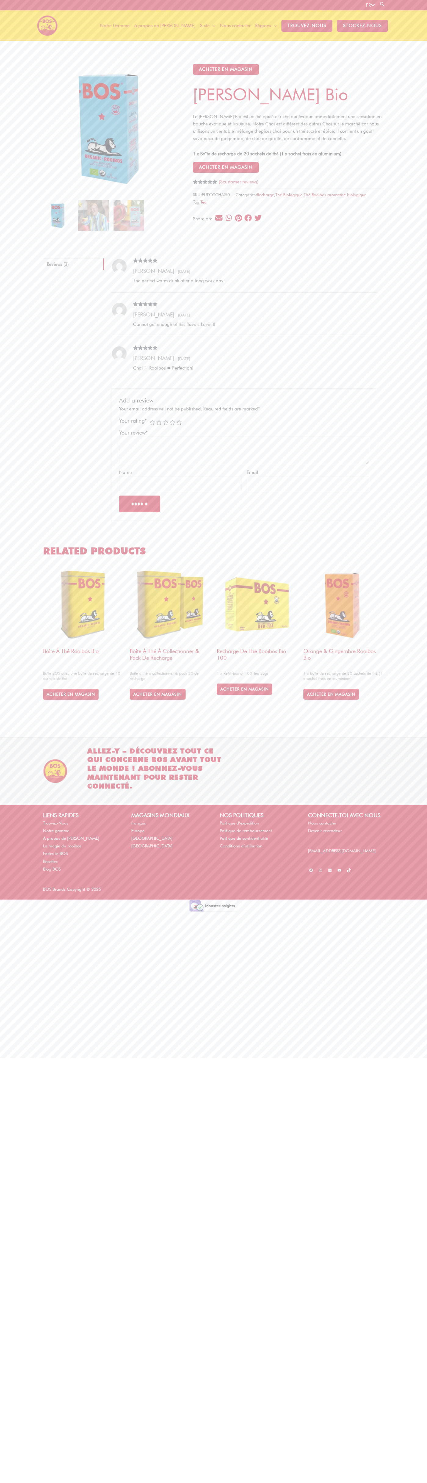  I want to click on span: Nous contacter, so click(235, 26).